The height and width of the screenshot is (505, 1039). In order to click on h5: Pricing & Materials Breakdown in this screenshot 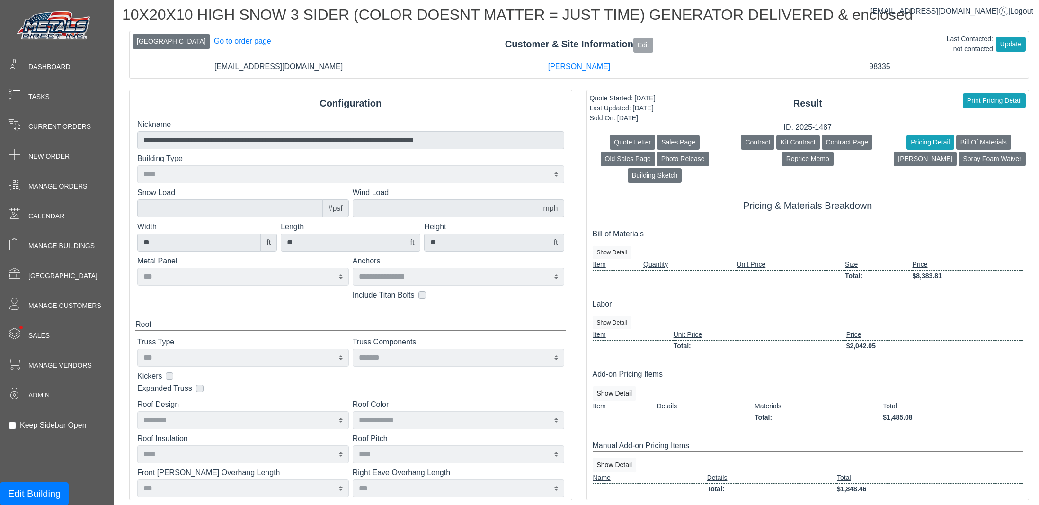, I will do `click(808, 205)`.